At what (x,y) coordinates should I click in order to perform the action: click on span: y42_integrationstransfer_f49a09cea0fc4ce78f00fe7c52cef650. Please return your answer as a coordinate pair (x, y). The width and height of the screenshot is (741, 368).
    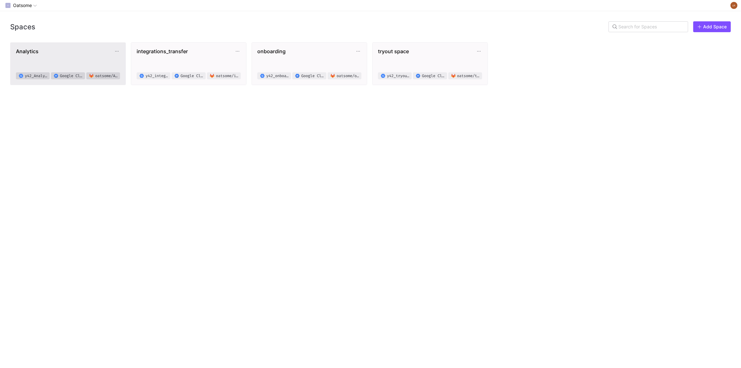
    Looking at the image, I should click on (157, 76).